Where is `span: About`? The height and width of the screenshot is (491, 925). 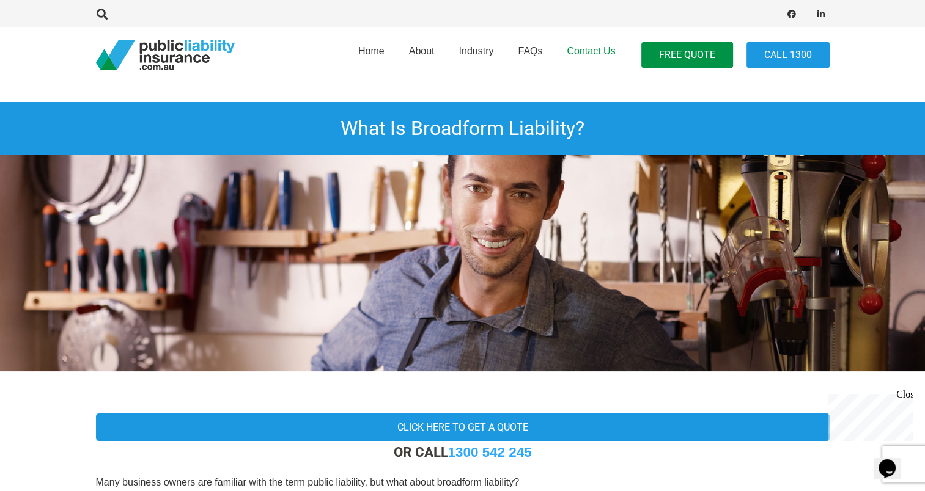
span: About is located at coordinates (422, 51).